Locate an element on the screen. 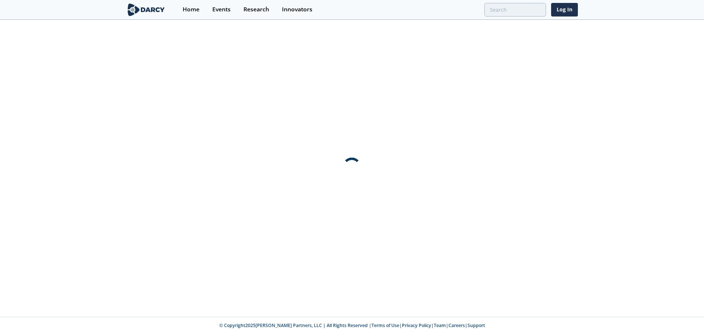 Image resolution: width=704 pixels, height=334 pixels. a: Team is located at coordinates (440, 325).